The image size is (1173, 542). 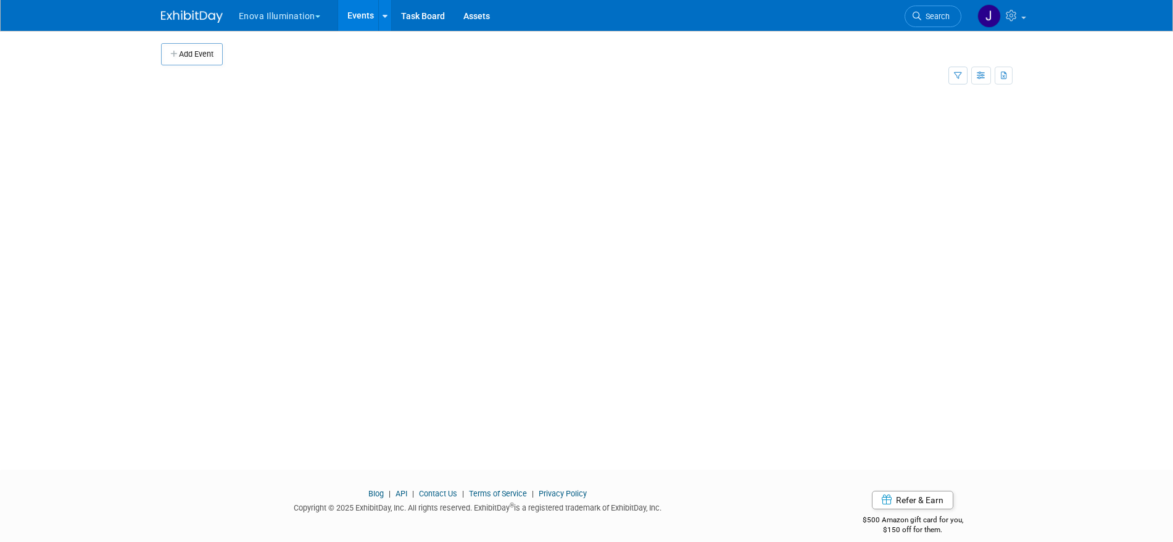 I want to click on a: Search, so click(x=933, y=16).